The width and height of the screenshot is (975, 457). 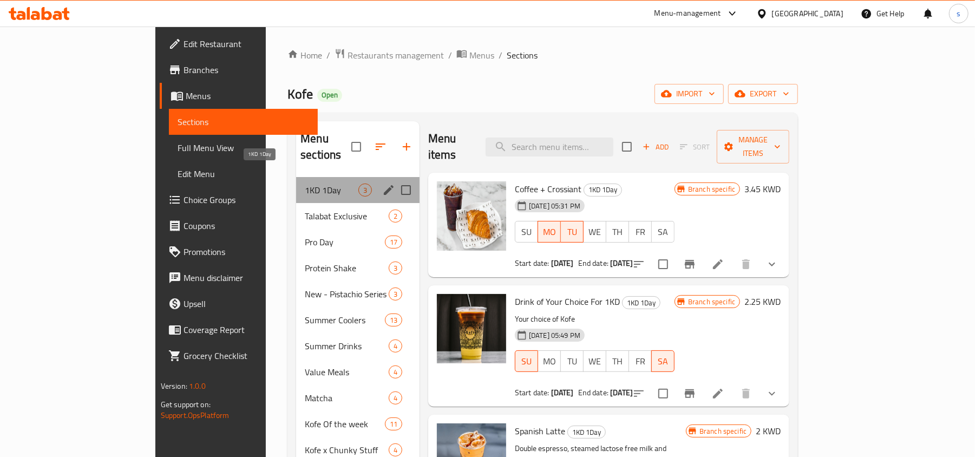 What do you see at coordinates (358, 320) in the screenshot?
I see `div: Summer Coolers13` at bounding box center [358, 320].